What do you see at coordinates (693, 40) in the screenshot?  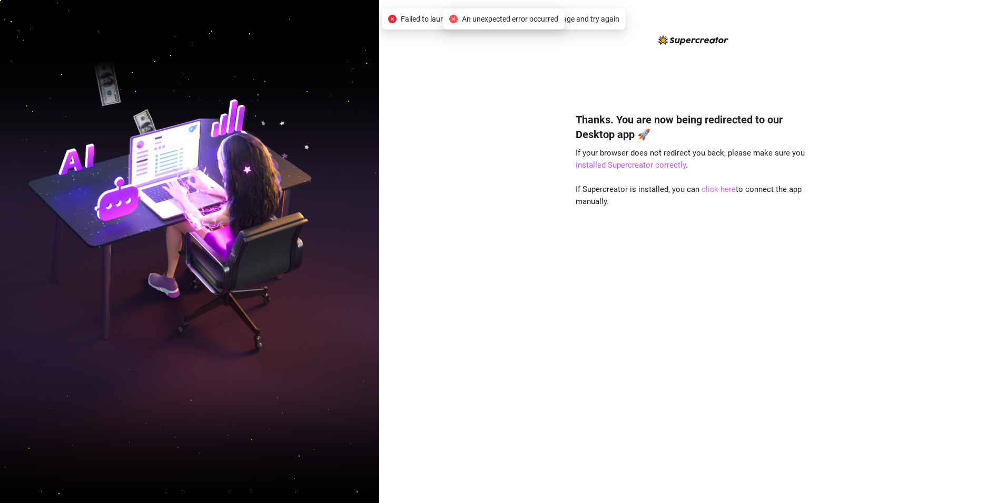 I see `img: logo-BBDzfeDw.svg` at bounding box center [693, 40].